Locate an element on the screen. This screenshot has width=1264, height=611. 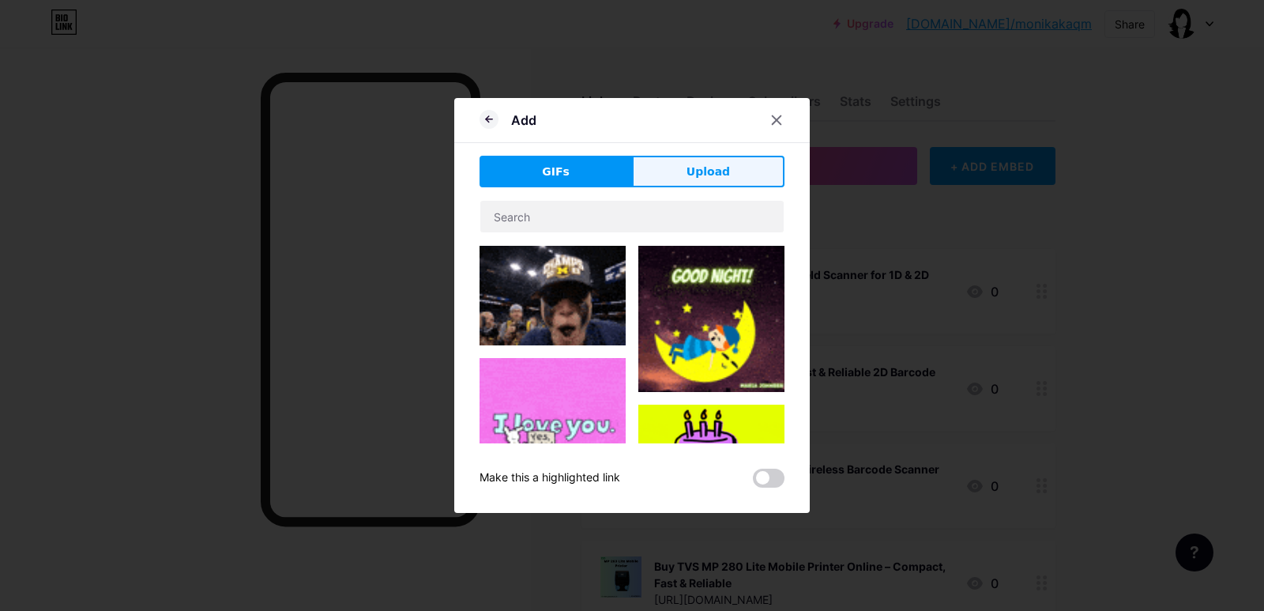
span: Upload is located at coordinates (708, 171).